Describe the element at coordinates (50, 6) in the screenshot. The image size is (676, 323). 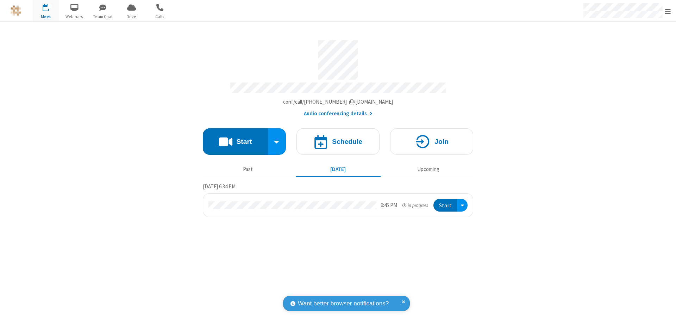
I see `div: 1` at that location.